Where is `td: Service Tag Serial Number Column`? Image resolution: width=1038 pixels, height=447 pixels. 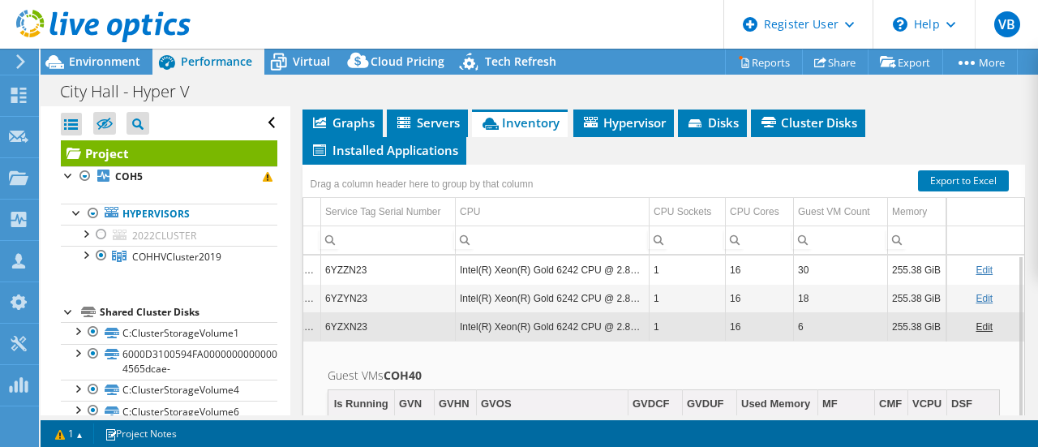 td: Service Tag Serial Number Column is located at coordinates (388, 212).